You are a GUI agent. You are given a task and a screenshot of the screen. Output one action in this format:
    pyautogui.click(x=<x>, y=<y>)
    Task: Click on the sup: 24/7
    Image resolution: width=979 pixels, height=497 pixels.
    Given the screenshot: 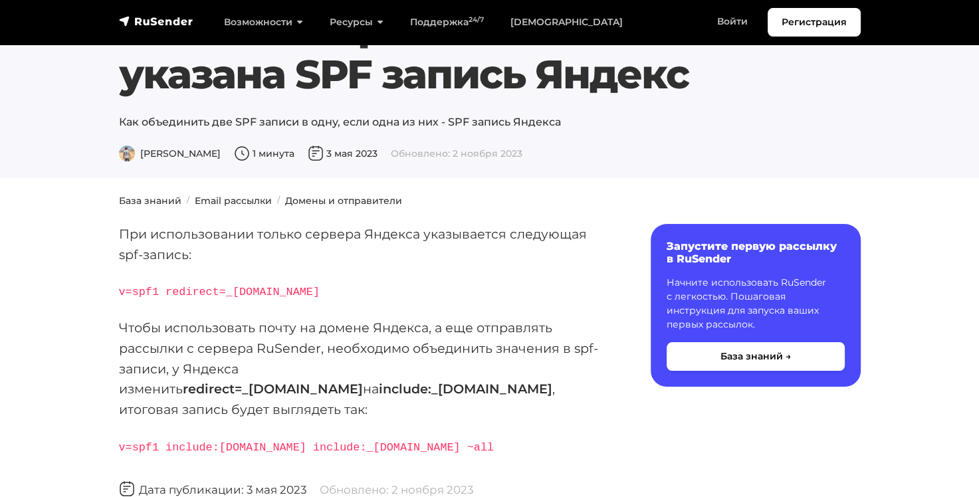 What is the action you would take?
    pyautogui.click(x=476, y=19)
    